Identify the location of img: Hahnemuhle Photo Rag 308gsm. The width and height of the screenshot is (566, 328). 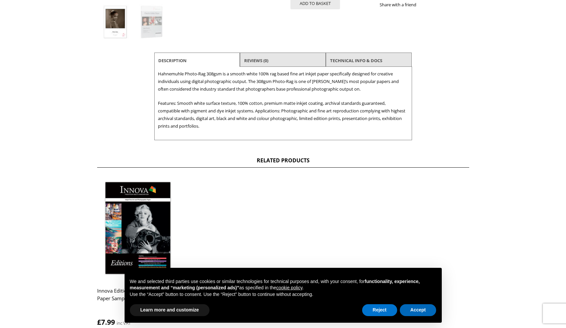
(115, 22).